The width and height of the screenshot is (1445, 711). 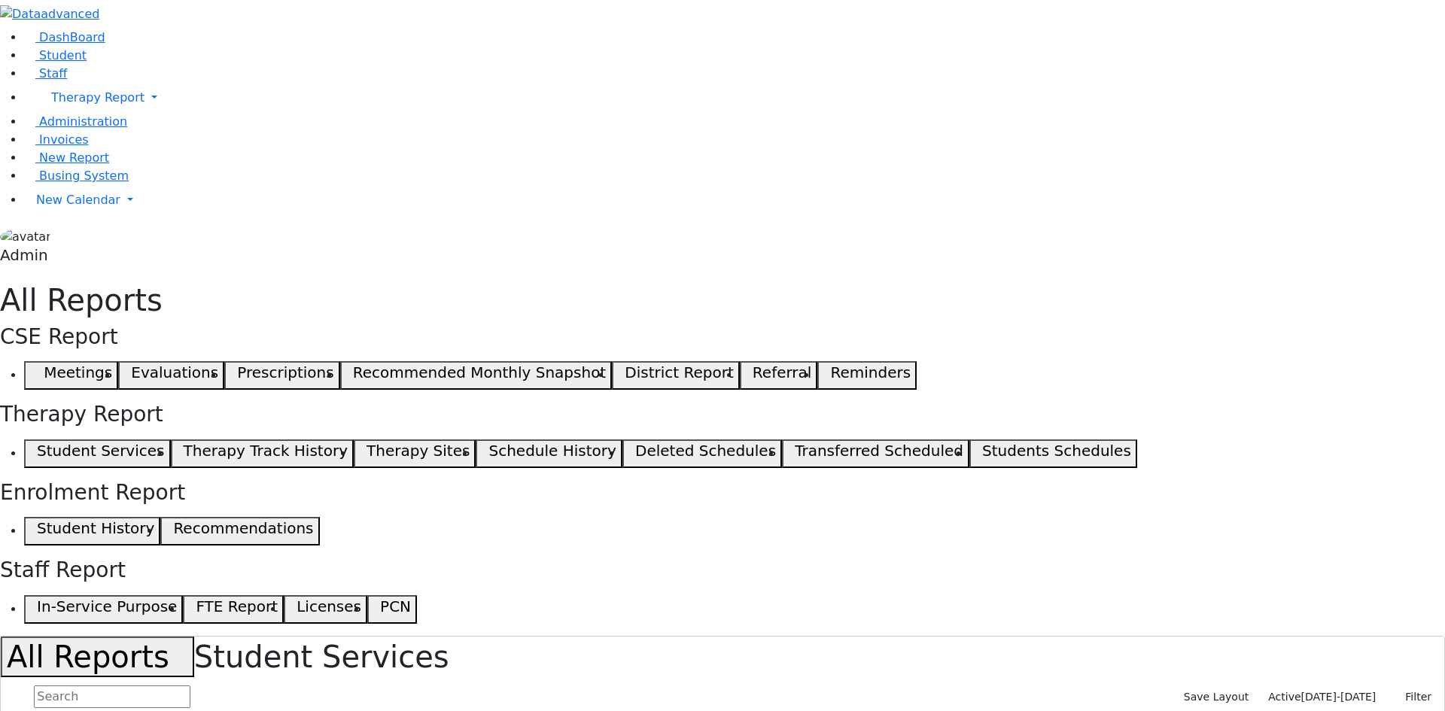 What do you see at coordinates (100, 451) in the screenshot?
I see `h5: Student Services` at bounding box center [100, 451].